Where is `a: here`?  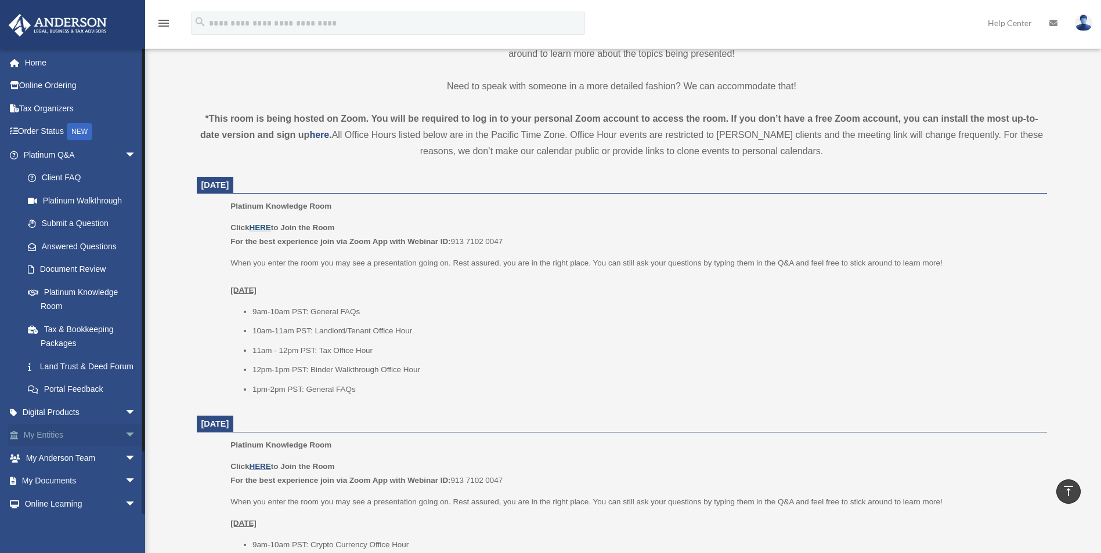 a: here is located at coordinates (319, 135).